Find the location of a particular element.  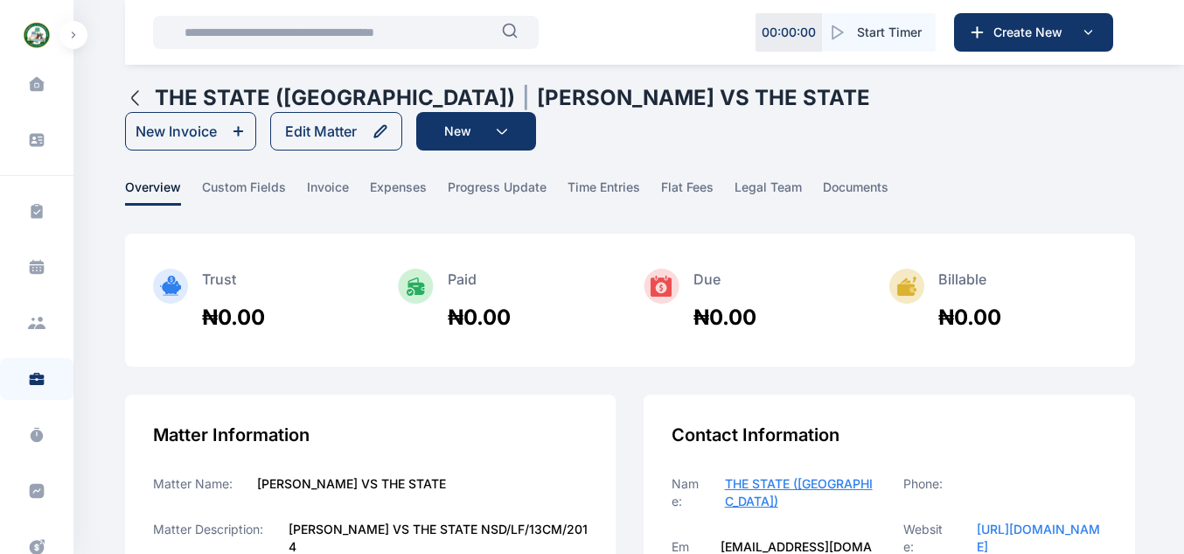

label: Phone: is located at coordinates (923, 484).